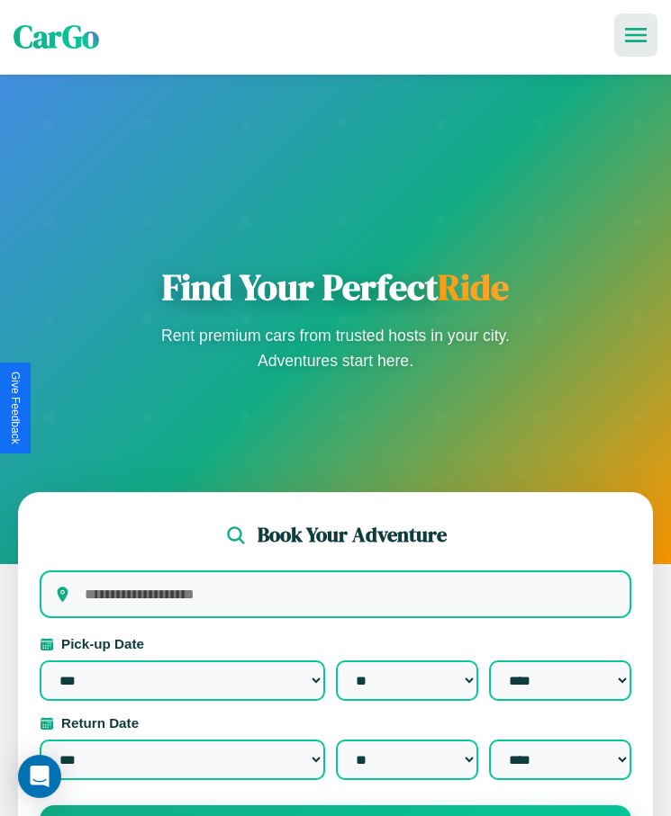  I want to click on label: Return Date, so click(335, 723).